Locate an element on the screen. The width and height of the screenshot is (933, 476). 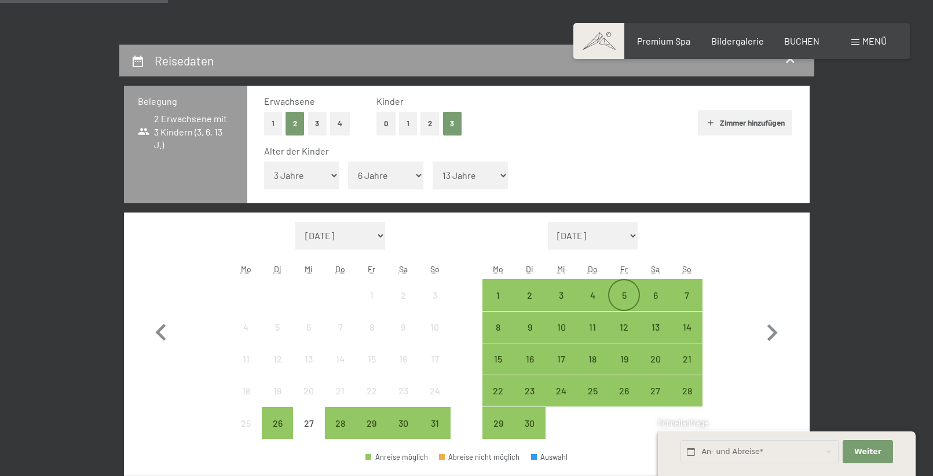
div: 5 is located at coordinates (624, 305).